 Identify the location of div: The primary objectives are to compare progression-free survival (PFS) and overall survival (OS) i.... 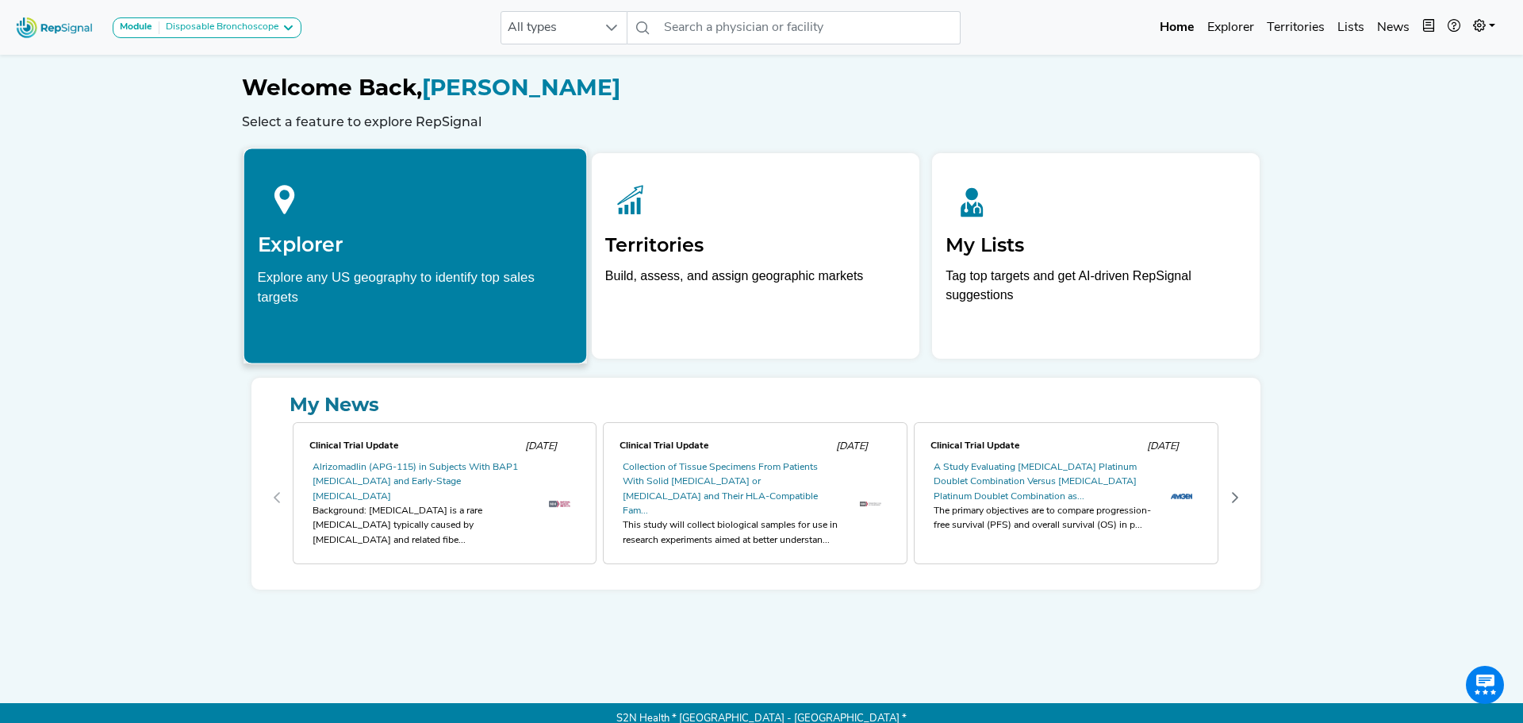
(1042, 518).